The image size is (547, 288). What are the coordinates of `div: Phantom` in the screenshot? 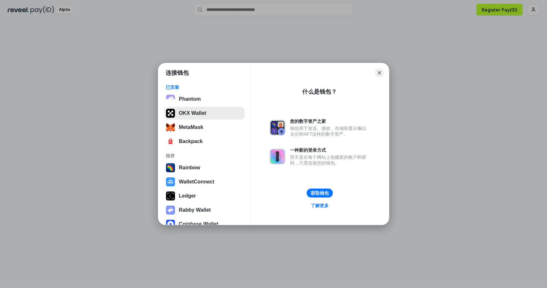 It's located at (190, 99).